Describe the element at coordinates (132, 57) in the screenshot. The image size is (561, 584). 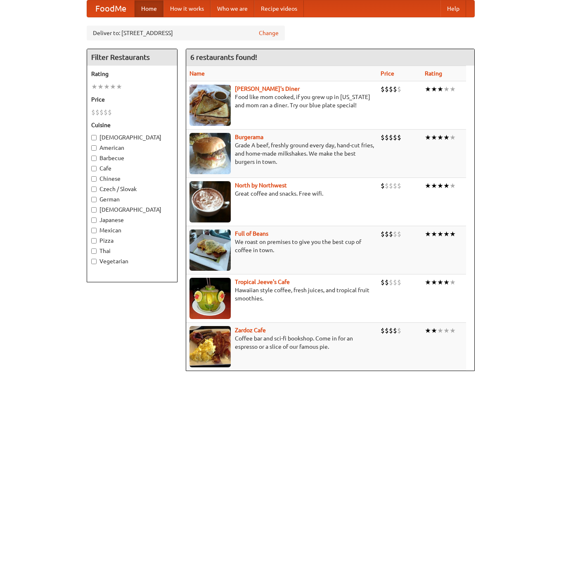
I see `h4: Filter Restaurants` at that location.